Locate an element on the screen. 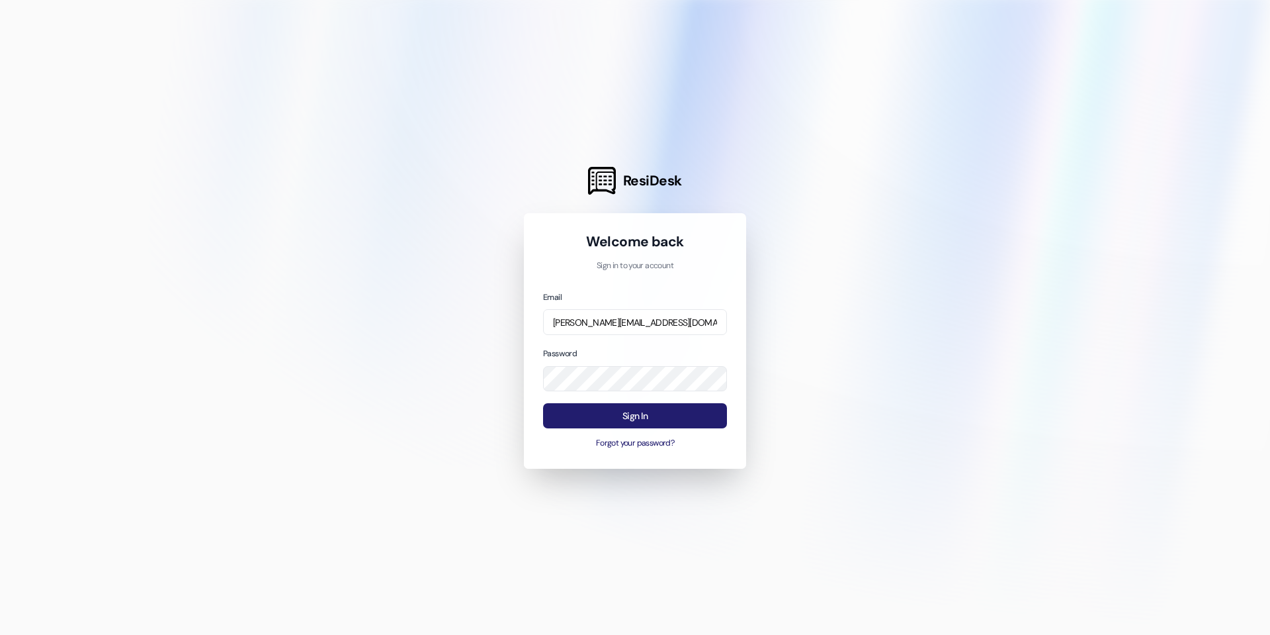  label: Email is located at coordinates (553, 297).